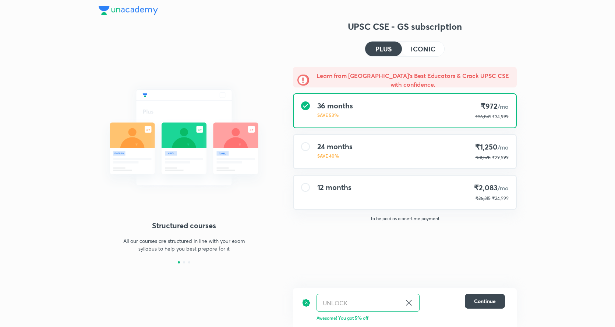 The image size is (615, 327). Describe the element at coordinates (184, 245) in the screenshot. I see `p: All our courses are structured in line with your exam syllabus to help you best prepare for it` at that location.